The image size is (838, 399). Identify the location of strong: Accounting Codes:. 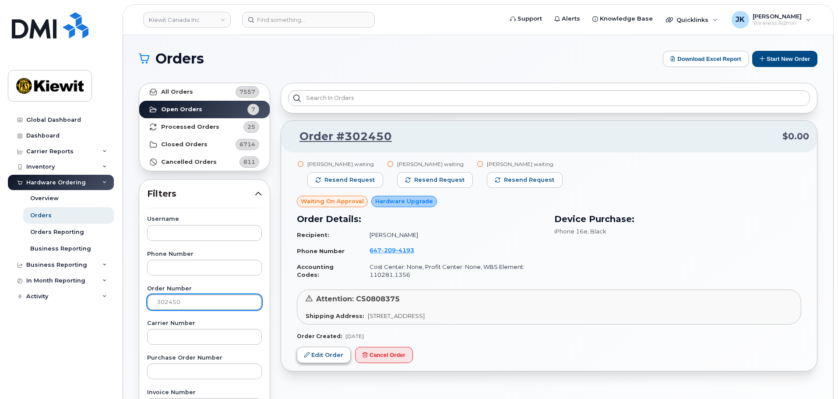
(315, 270).